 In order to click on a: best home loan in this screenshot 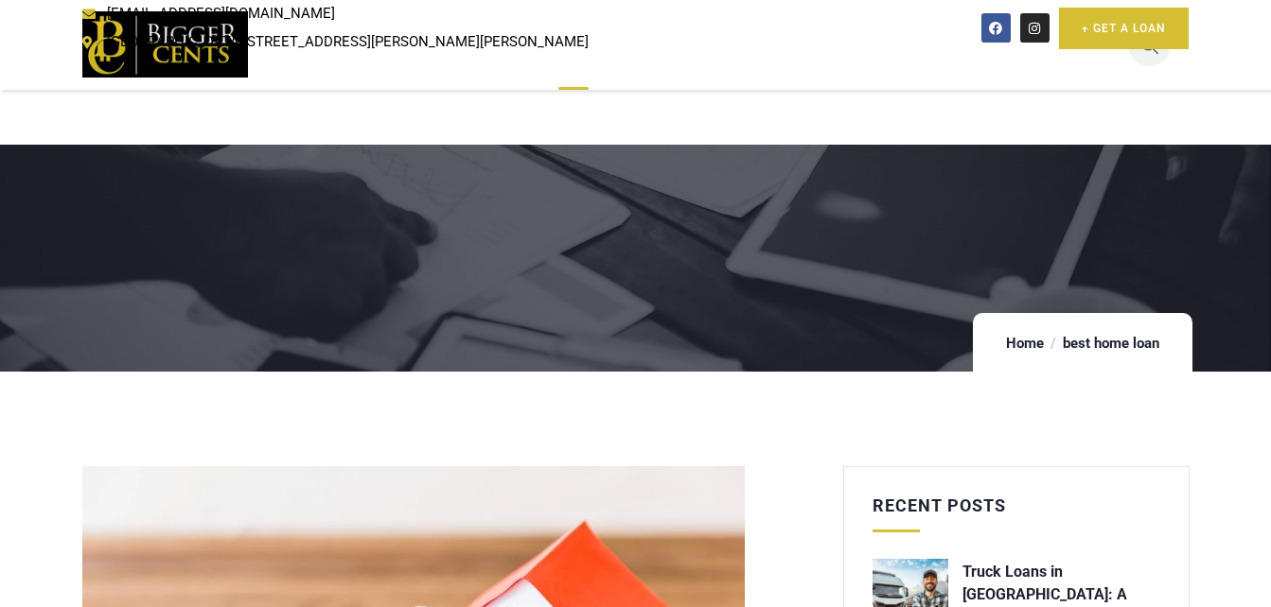, I will do `click(1111, 343)`.